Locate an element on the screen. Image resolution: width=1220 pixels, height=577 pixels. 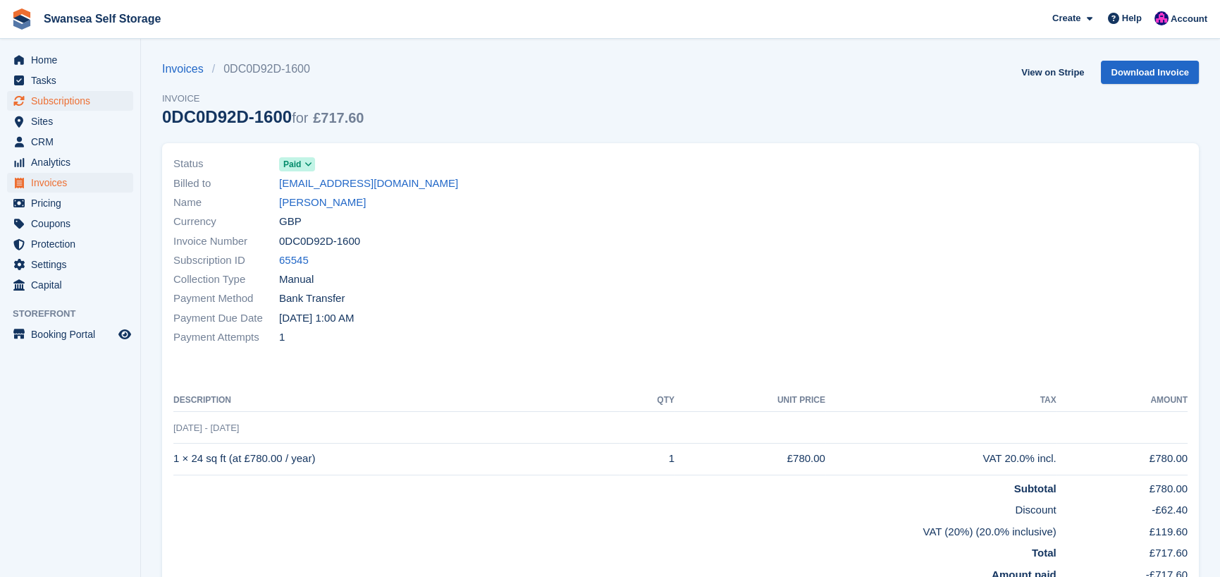
td: Discount is located at coordinates (615, 507).